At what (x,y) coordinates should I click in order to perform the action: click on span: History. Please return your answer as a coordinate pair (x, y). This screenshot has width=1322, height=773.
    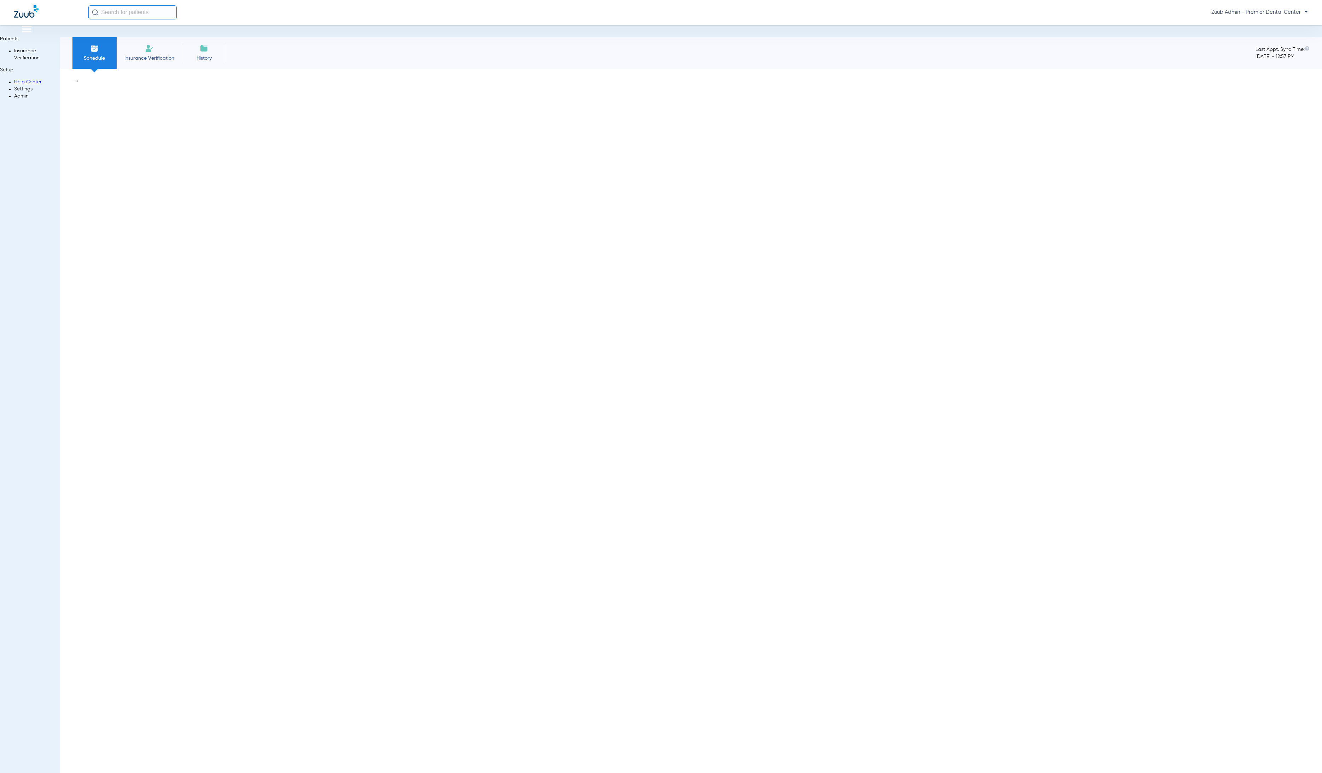
    Looking at the image, I should click on (204, 58).